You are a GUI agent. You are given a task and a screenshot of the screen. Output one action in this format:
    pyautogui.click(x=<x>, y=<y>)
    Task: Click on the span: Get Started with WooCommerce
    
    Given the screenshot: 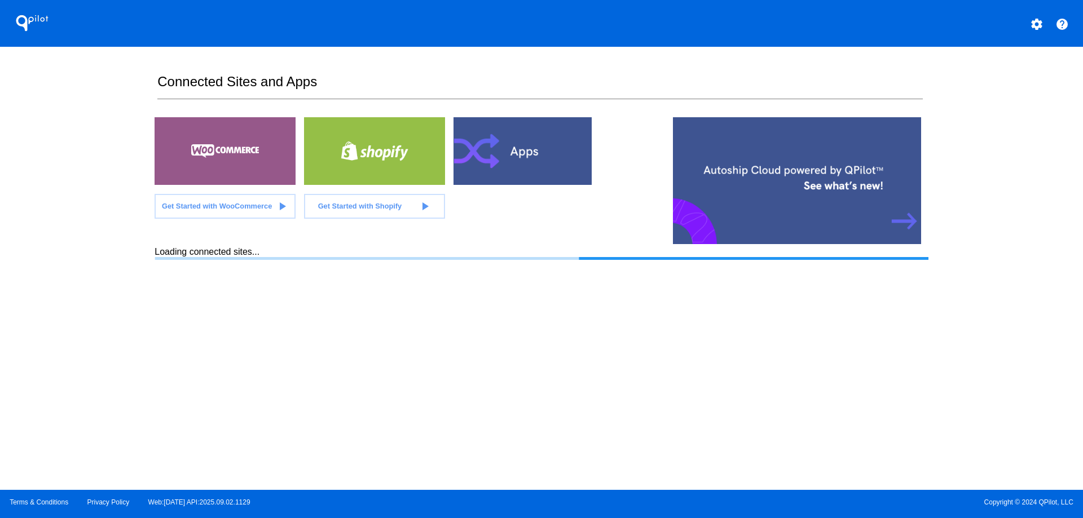 What is the action you would take?
    pyautogui.click(x=217, y=206)
    